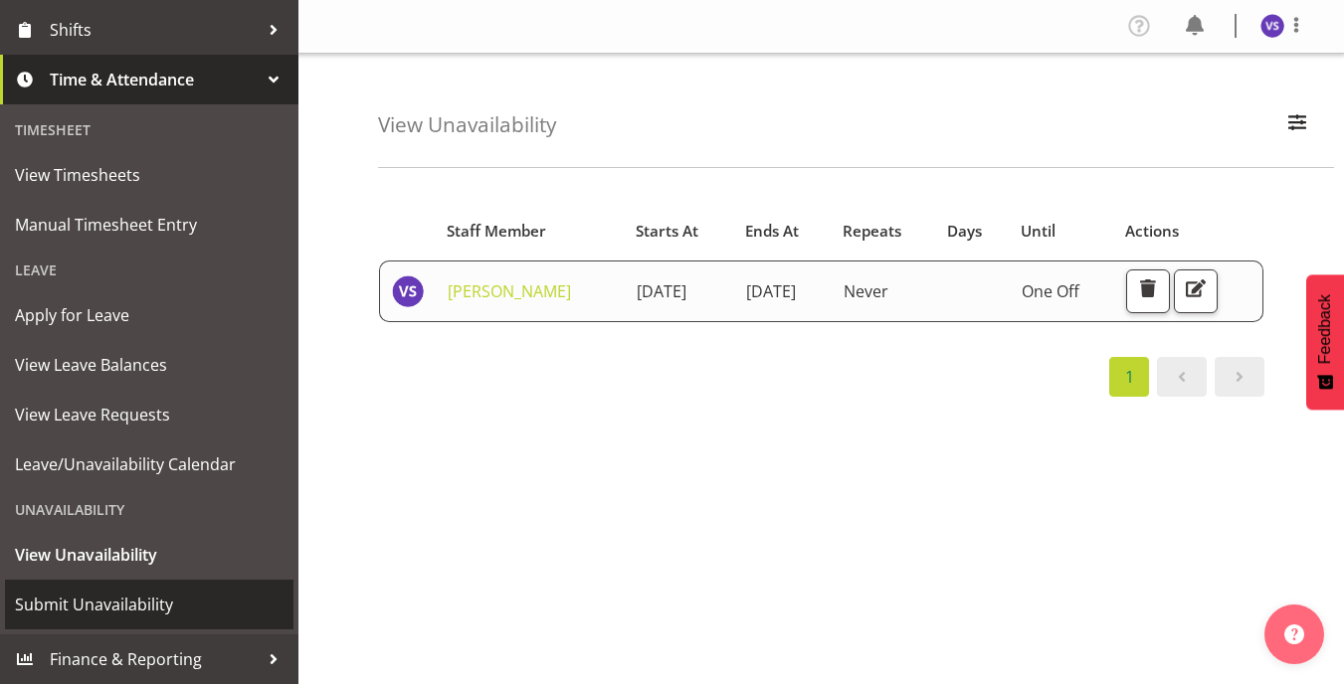 This screenshot has height=684, width=1344. What do you see at coordinates (964, 231) in the screenshot?
I see `span: Days` at bounding box center [964, 231].